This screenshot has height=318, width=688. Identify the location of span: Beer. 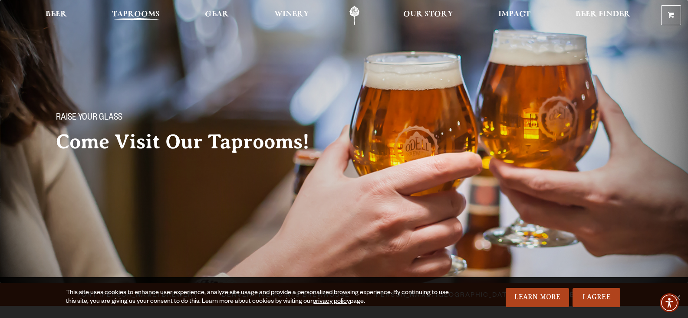
(56, 14).